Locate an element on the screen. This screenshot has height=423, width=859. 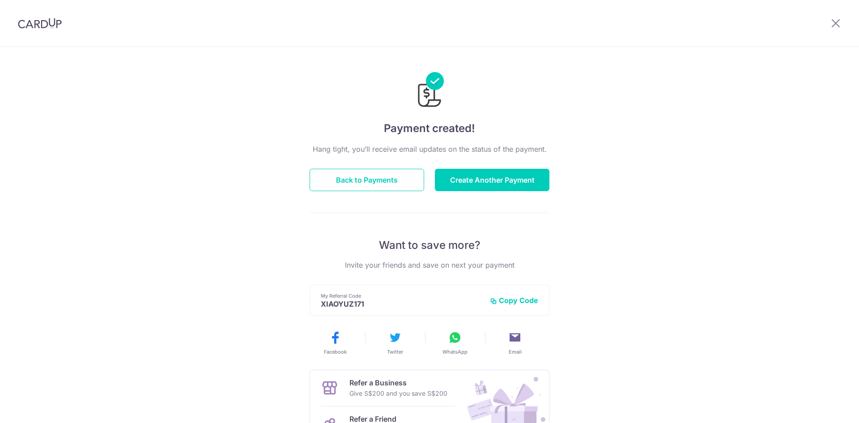
span: Facebook is located at coordinates (335, 352).